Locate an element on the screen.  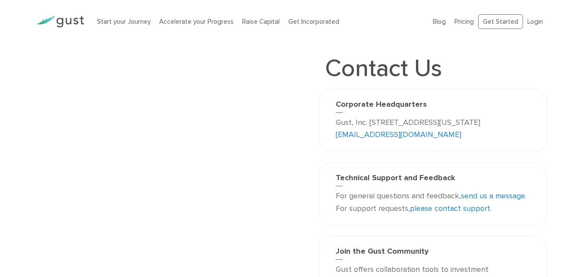
a: Blog is located at coordinates (439, 22).